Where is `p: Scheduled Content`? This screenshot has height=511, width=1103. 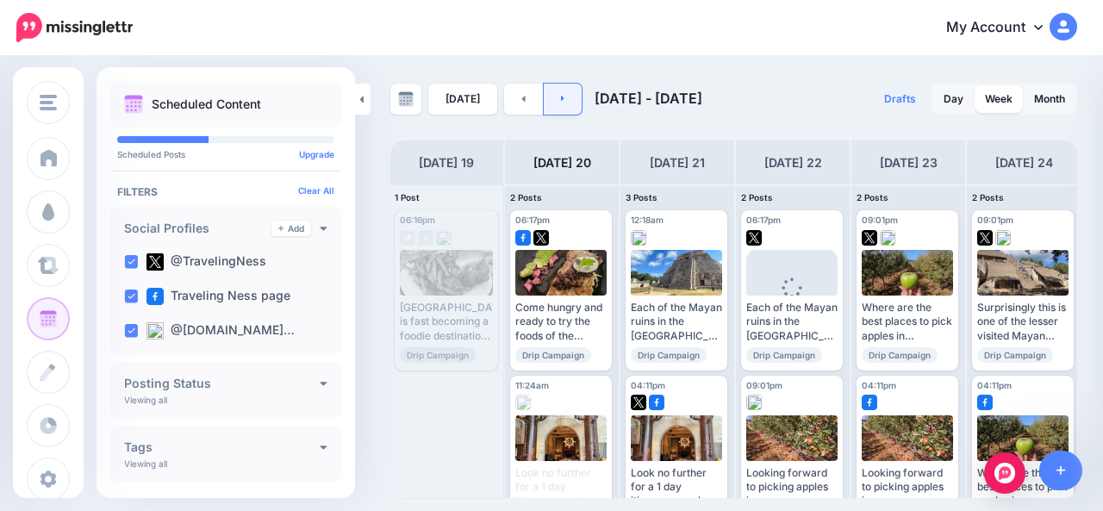 p: Scheduled Content is located at coordinates (206, 104).